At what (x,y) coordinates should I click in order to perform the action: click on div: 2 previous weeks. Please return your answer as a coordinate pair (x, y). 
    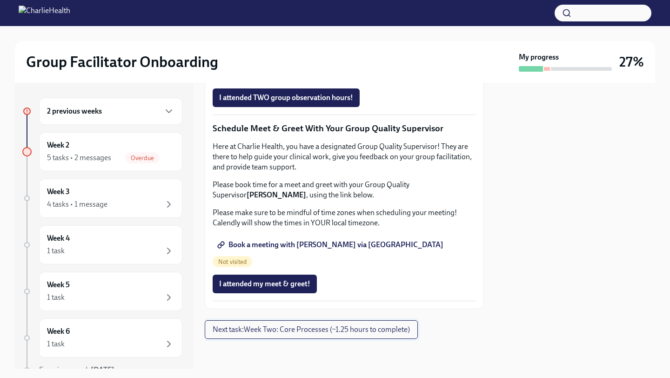
    Looking at the image, I should click on (111, 111).